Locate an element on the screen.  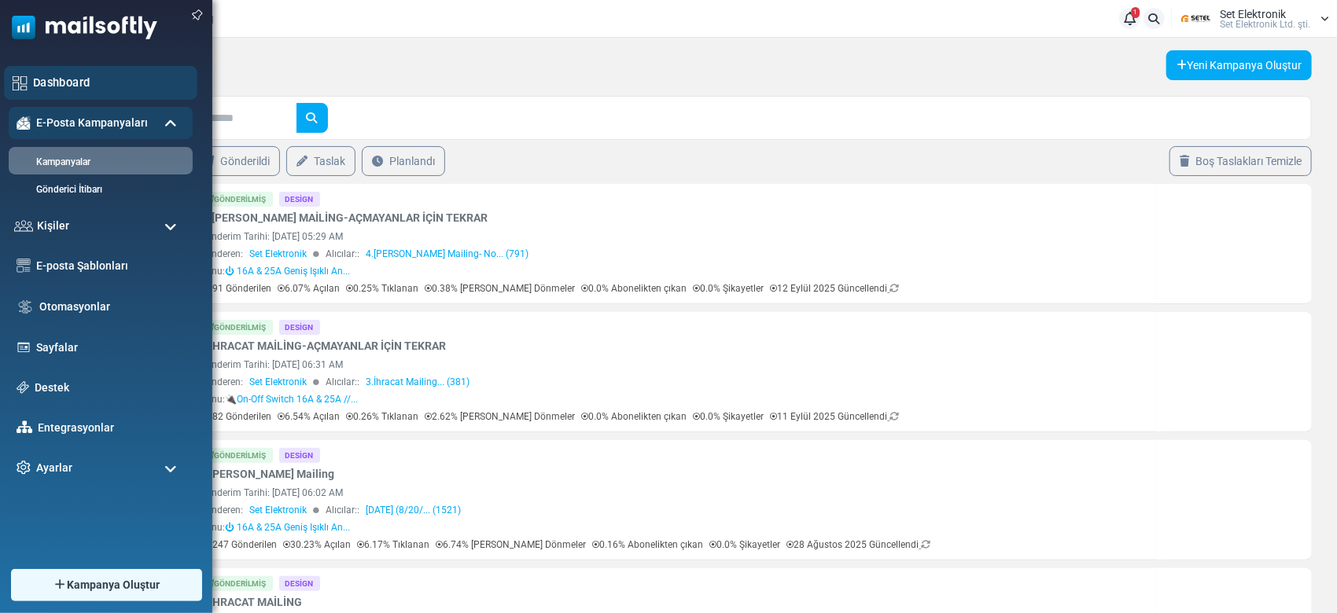
p: Proud of being " in producing is located at coordinates (249, 168).